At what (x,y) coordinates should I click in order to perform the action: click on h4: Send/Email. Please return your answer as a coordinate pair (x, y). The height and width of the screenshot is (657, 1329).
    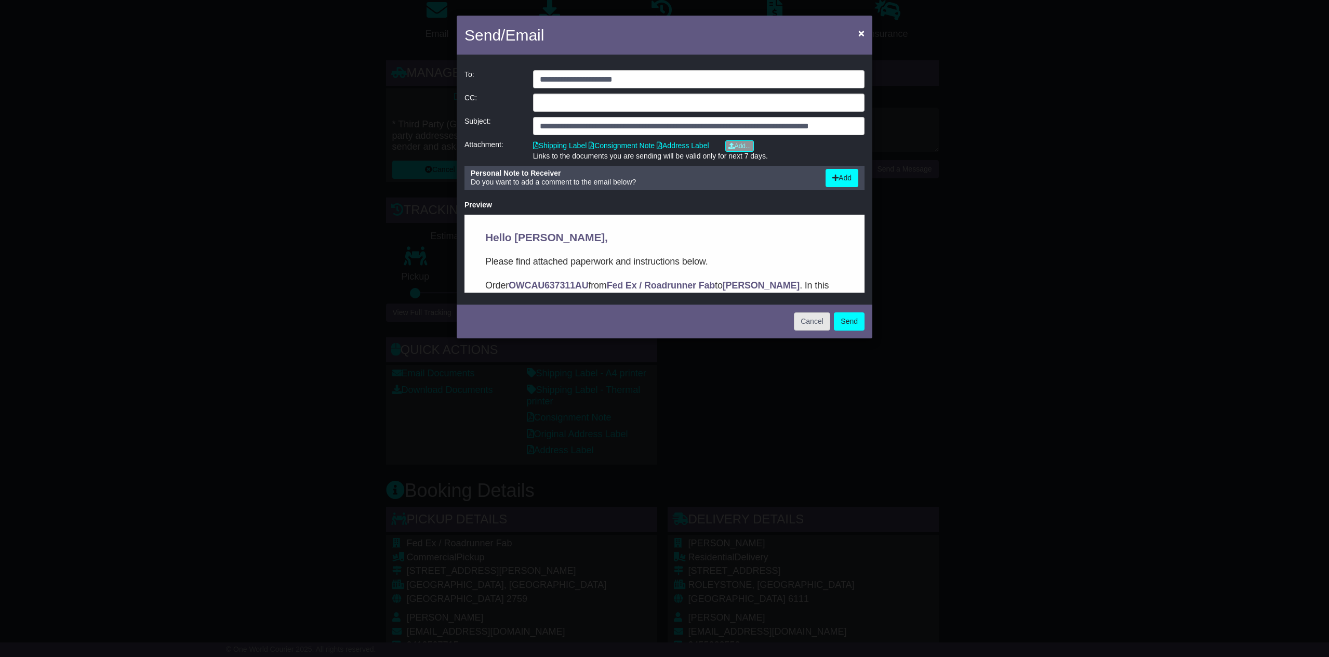
    Looking at the image, I should click on (504, 35).